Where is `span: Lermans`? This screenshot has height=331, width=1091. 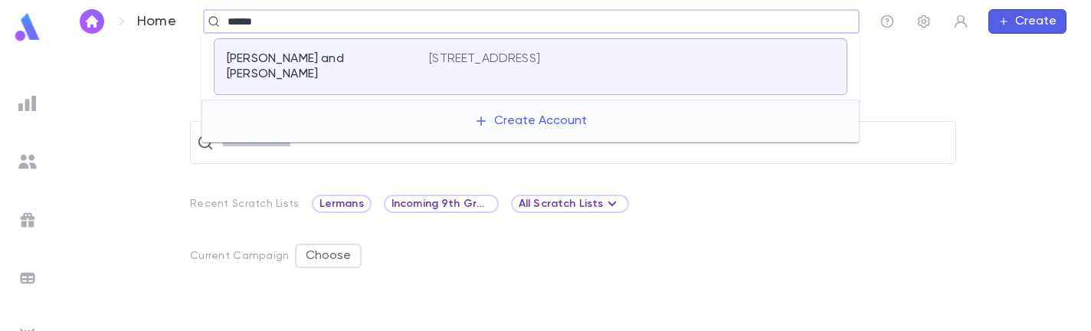
span: Lermans is located at coordinates (342, 204).